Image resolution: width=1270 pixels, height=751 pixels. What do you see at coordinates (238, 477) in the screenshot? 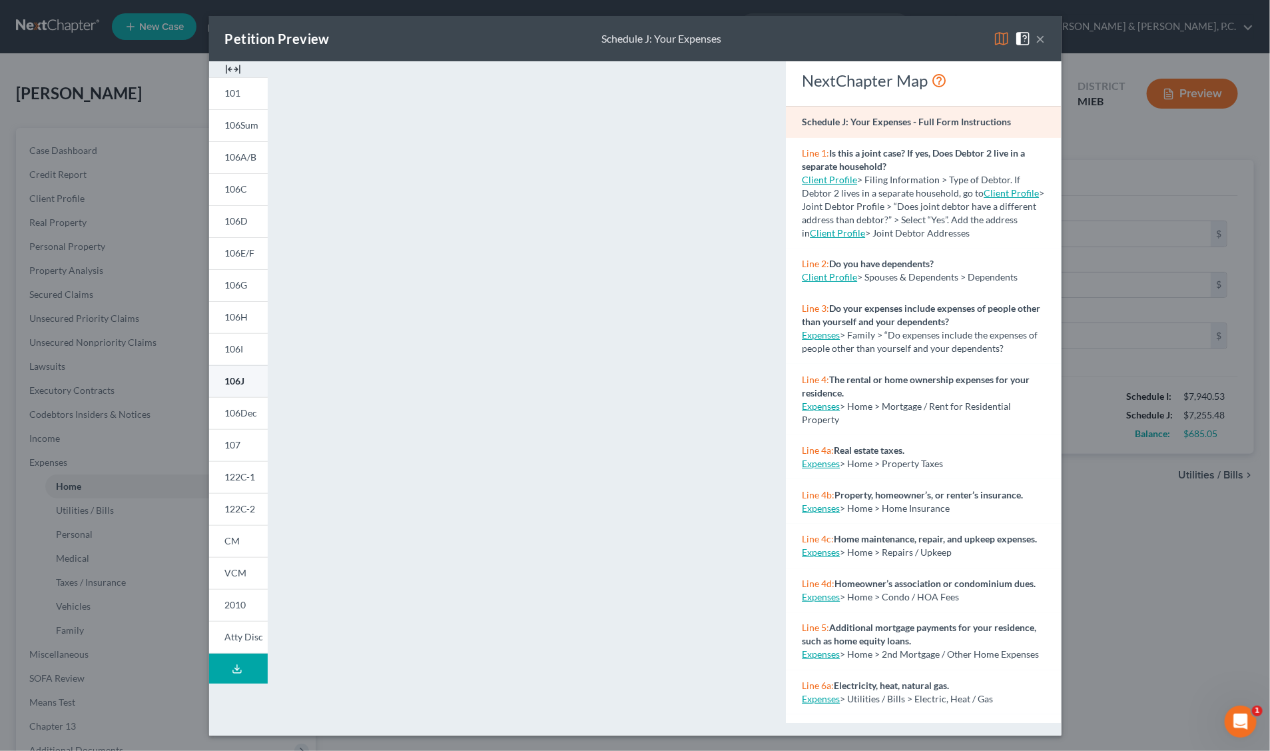
I see `a: 122C-1` at bounding box center [238, 477].